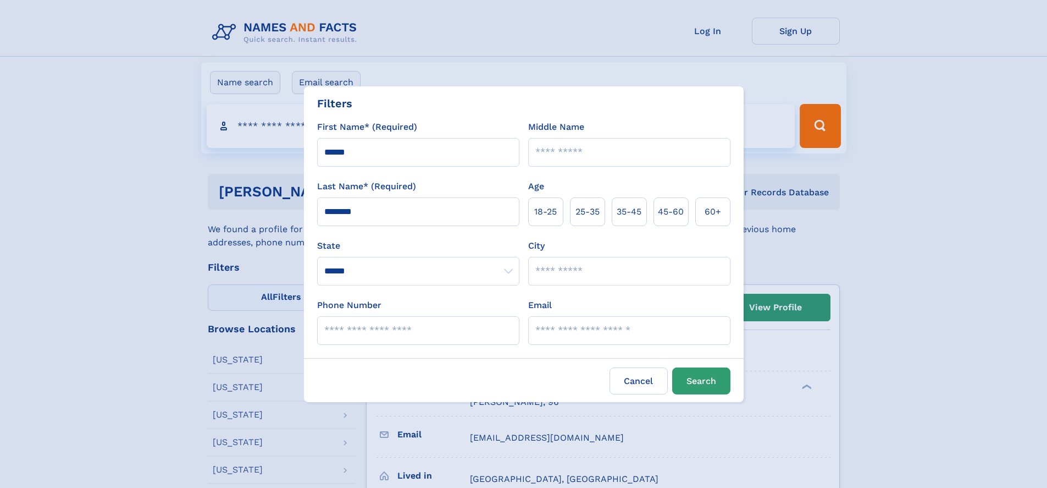 The image size is (1047, 488). I want to click on div: Filters, so click(335, 103).